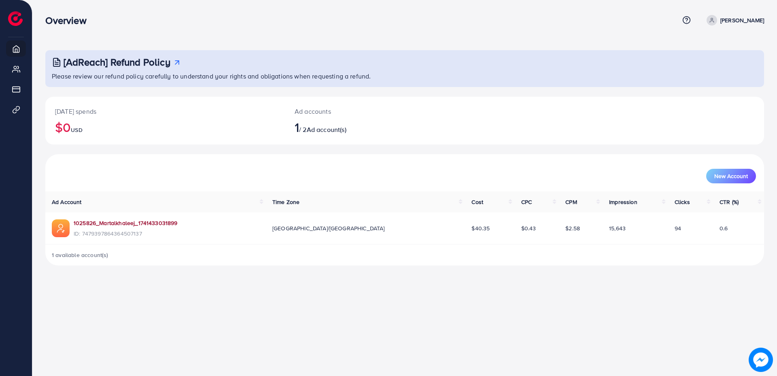 The image size is (777, 376). Describe the element at coordinates (405, 76) in the screenshot. I see `p: Please review our refund policy carefully to understand your rights and obligations when requesti...` at that location.